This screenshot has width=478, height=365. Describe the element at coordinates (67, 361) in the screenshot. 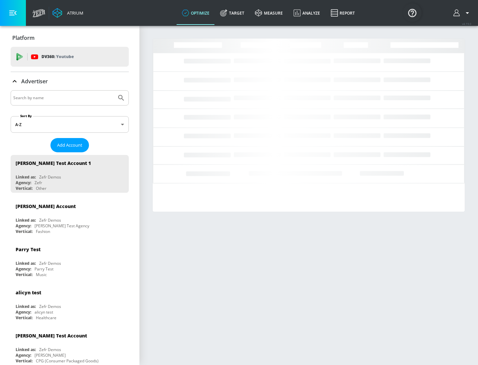

I see `div: CPG (Consumer Packaged Goods)` at that location.